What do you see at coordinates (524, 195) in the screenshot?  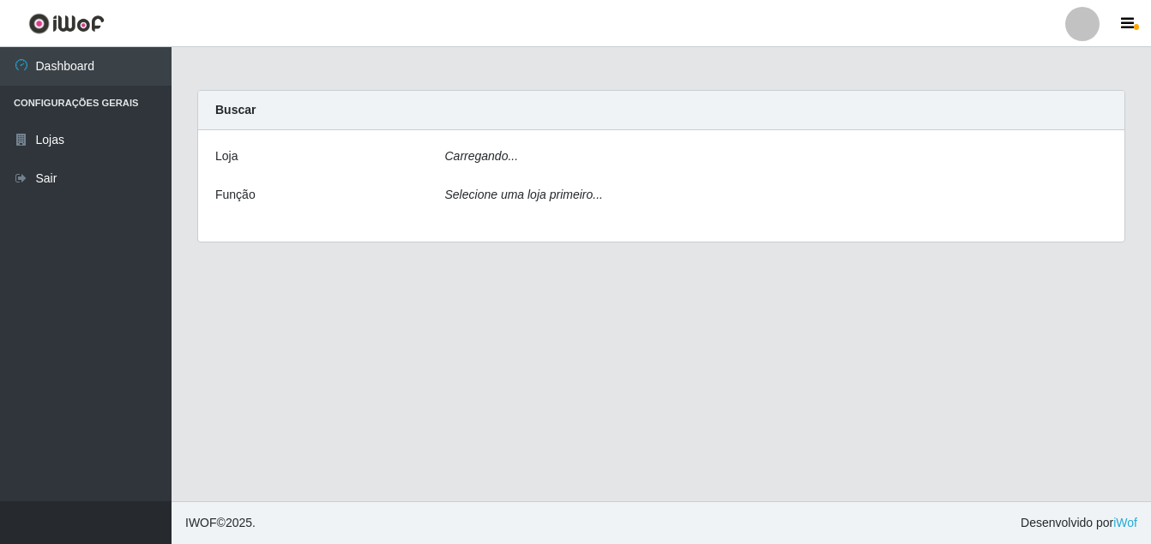 I see `i: Selecione uma loja primeiro...` at bounding box center [524, 195].